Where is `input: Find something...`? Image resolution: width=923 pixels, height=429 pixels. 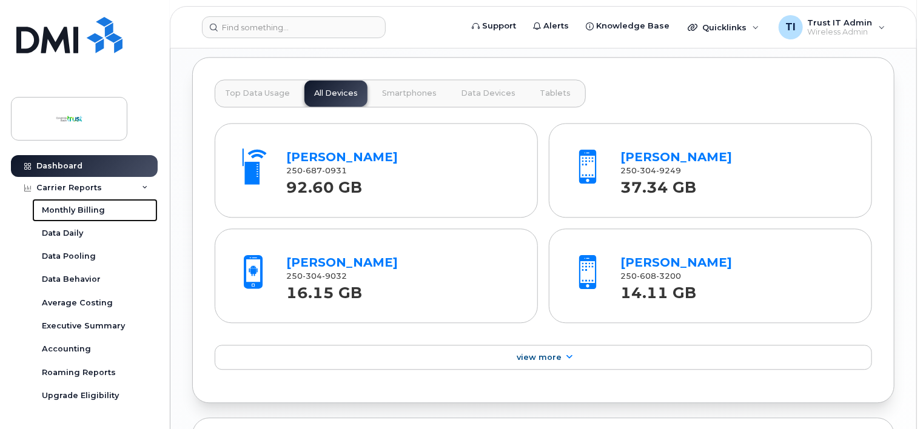 input: Find something... is located at coordinates (294, 27).